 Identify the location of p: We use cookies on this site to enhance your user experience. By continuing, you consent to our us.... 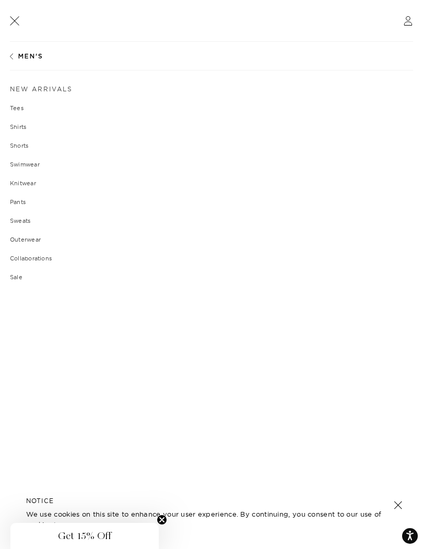
(211, 519).